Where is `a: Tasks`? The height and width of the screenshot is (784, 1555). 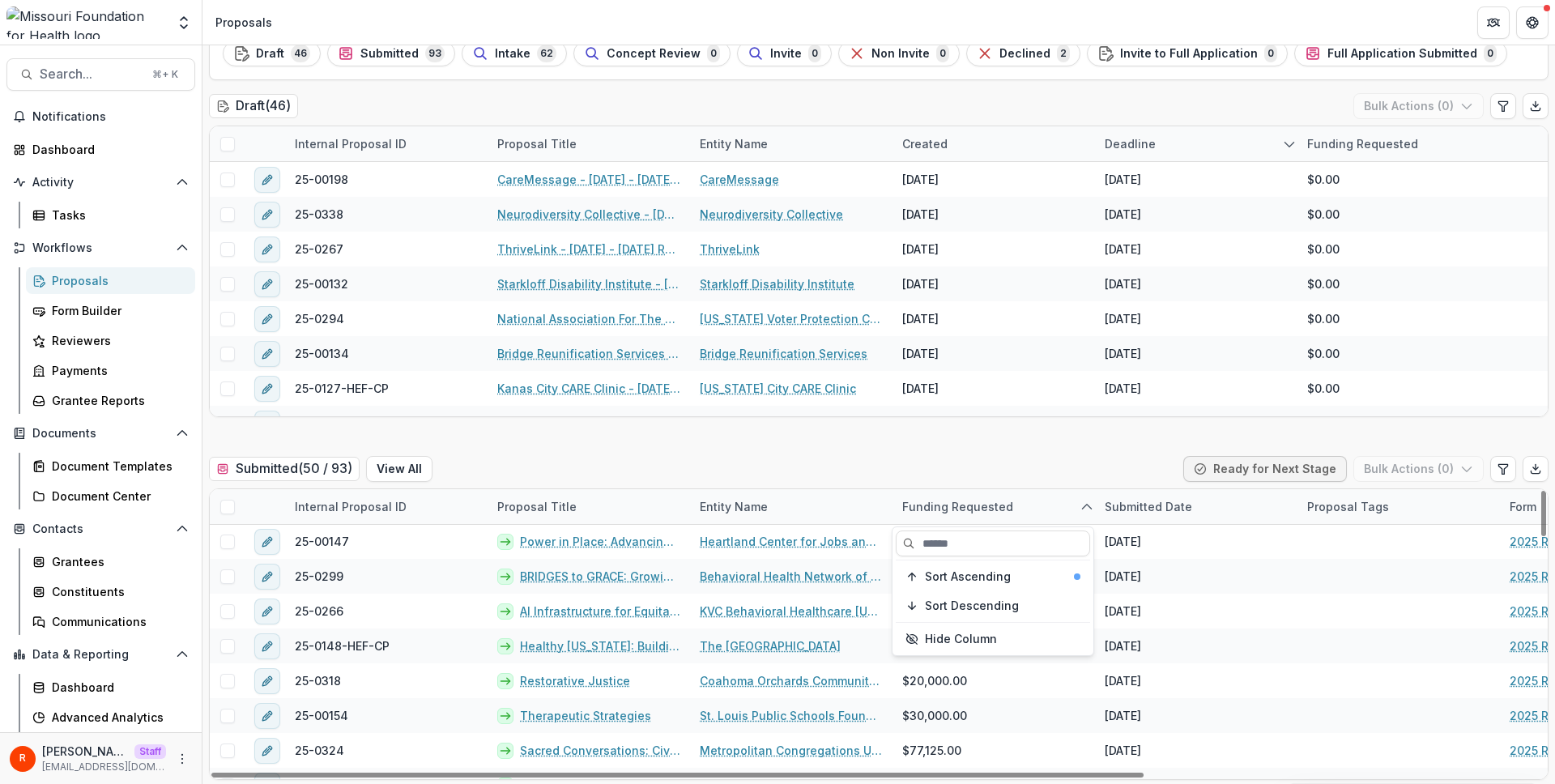
a: Tasks is located at coordinates (110, 214).